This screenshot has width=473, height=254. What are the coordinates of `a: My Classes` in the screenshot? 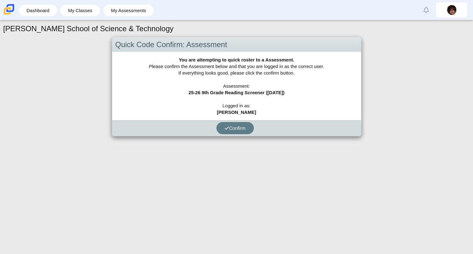 It's located at (80, 10).